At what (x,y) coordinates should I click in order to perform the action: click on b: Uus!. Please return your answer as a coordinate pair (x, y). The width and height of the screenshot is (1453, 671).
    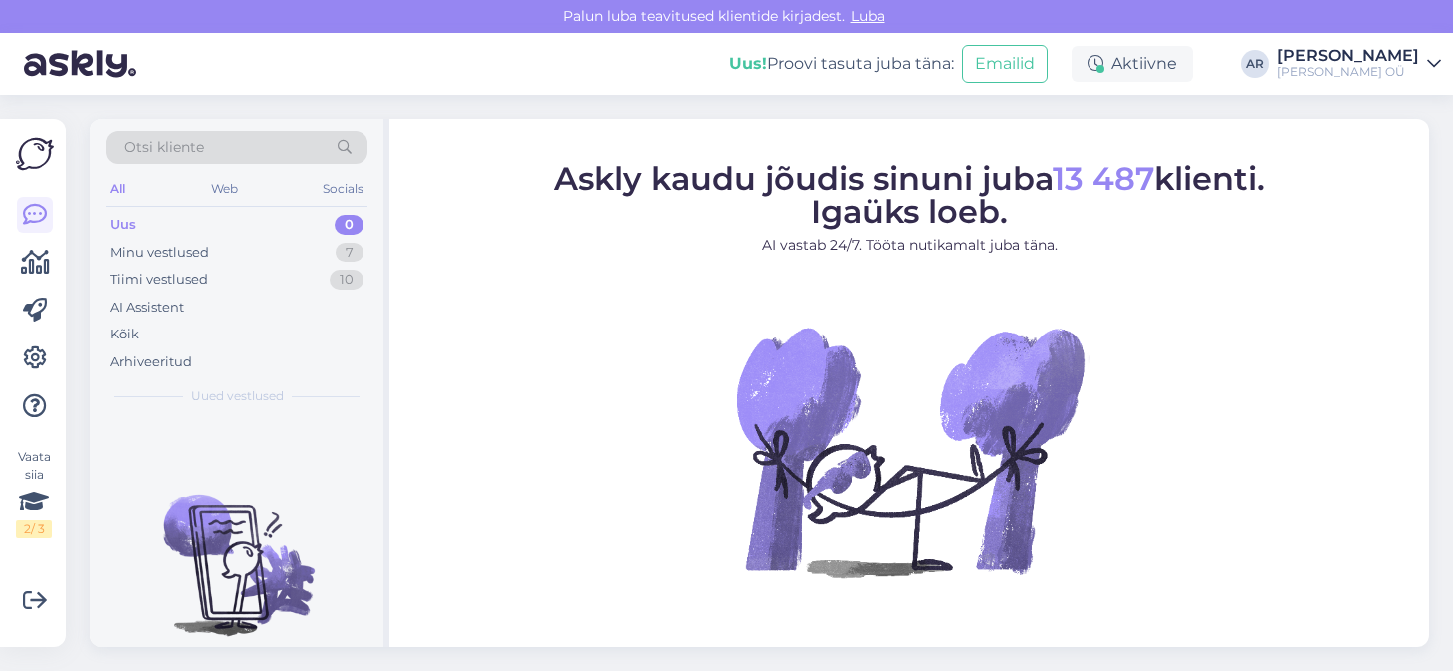
    Looking at the image, I should click on (748, 63).